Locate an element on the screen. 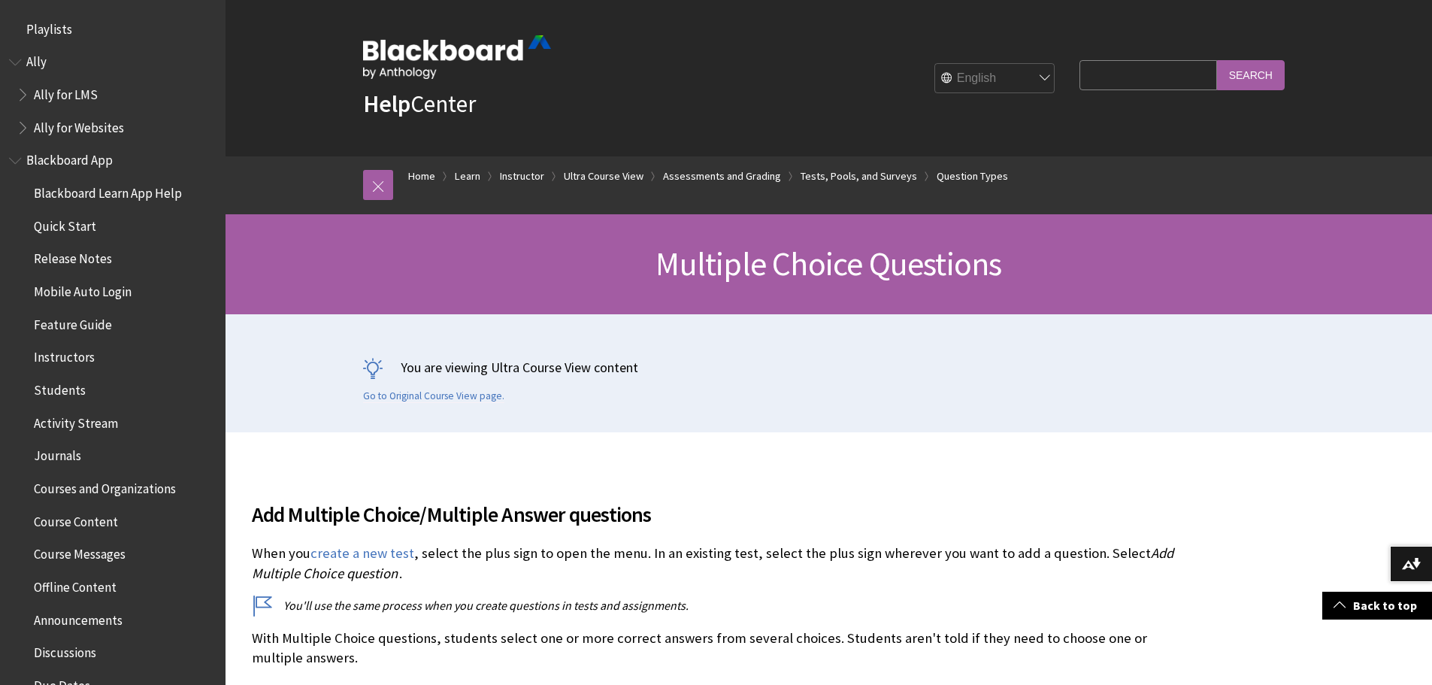 The image size is (1432, 685). span: Course Messages is located at coordinates (80, 552).